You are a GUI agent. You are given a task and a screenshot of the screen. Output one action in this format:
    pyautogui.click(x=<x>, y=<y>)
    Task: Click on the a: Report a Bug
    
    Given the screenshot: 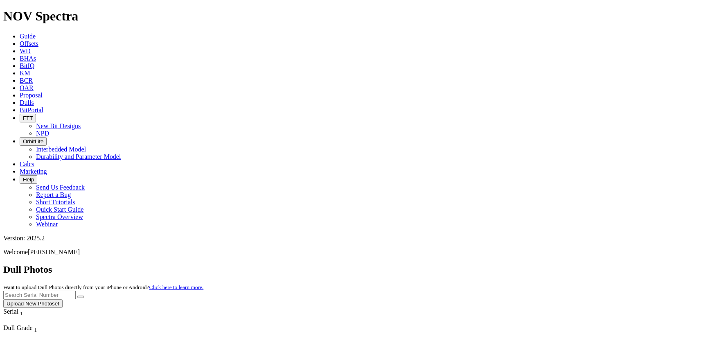 What is the action you would take?
    pyautogui.click(x=53, y=194)
    